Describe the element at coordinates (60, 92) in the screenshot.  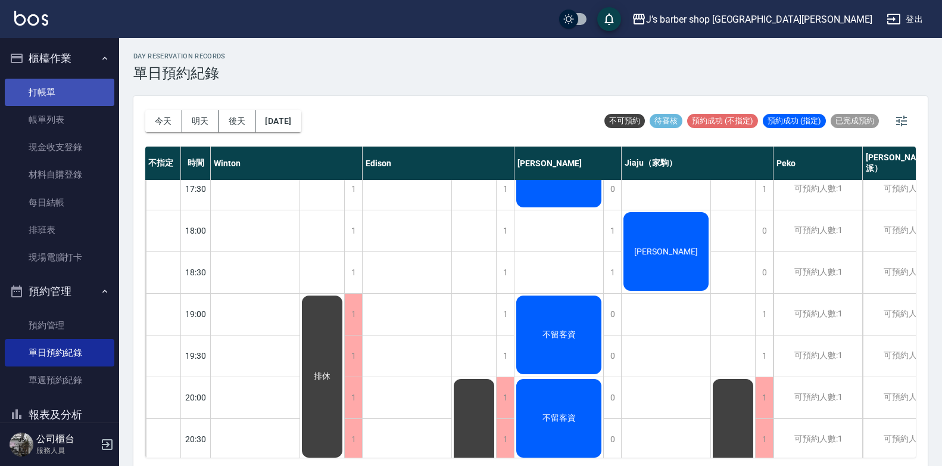
I see `a: 打帳單` at that location.